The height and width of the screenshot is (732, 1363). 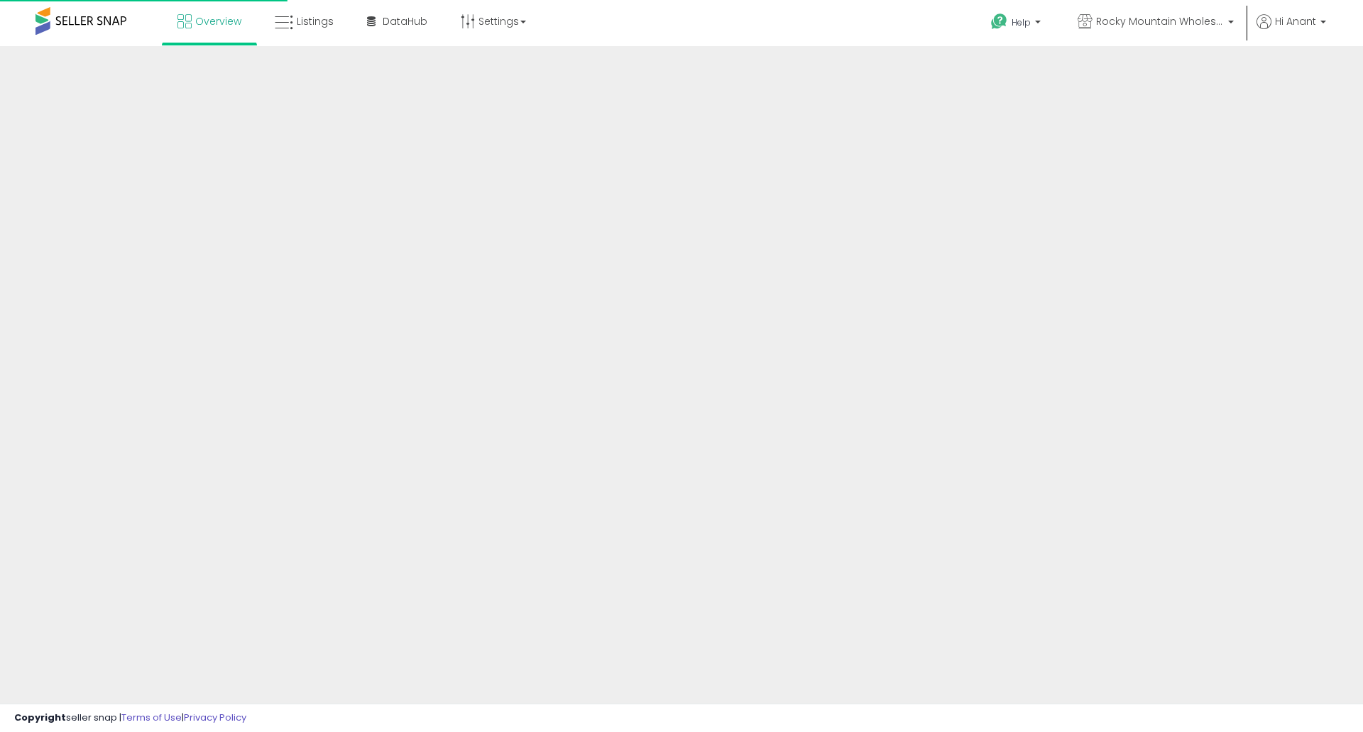 What do you see at coordinates (315, 21) in the screenshot?
I see `span: Listings` at bounding box center [315, 21].